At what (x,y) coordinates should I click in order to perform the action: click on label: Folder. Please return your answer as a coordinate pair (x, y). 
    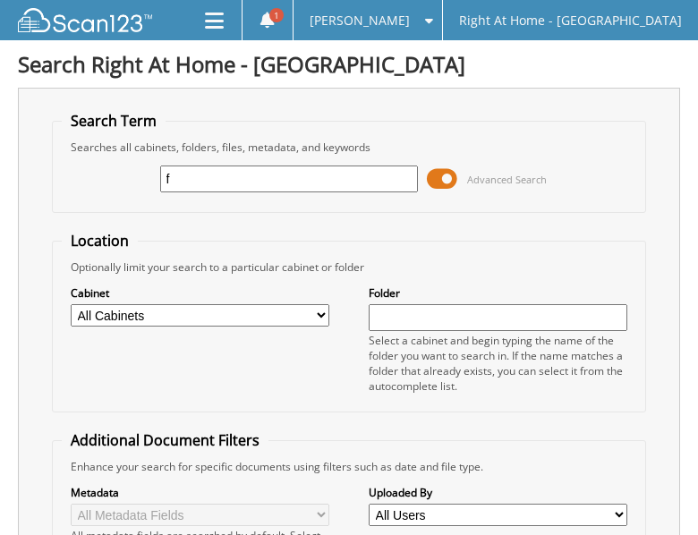
    Looking at the image, I should click on (497, 292).